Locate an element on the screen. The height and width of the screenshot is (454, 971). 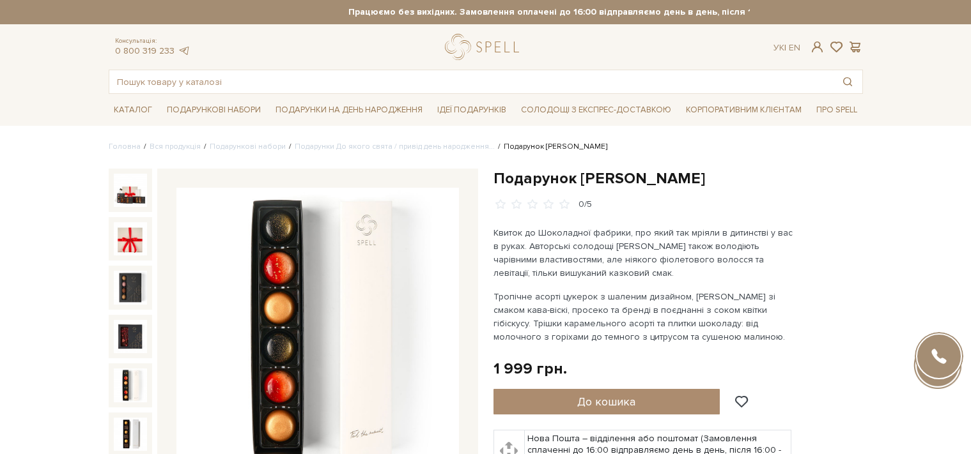
span: Ідеї подарунків is located at coordinates (472, 110).